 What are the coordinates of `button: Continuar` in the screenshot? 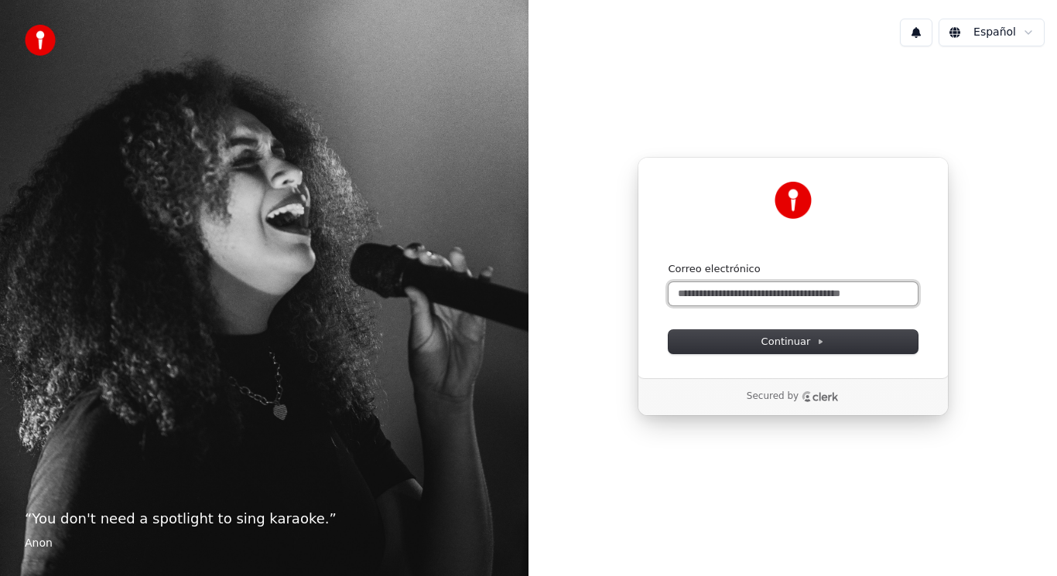 It's located at (793, 342).